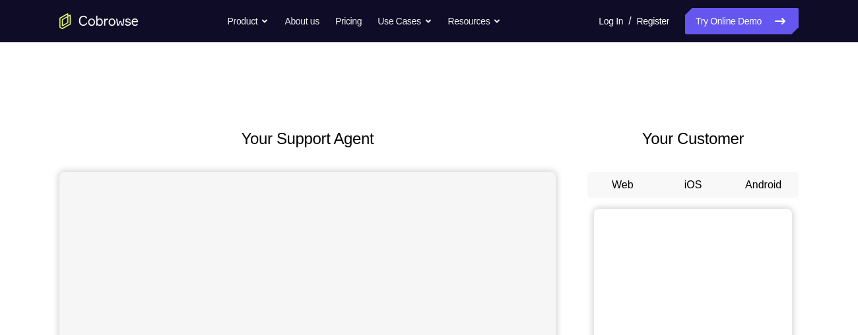 The height and width of the screenshot is (335, 858). I want to click on h2: Your Support Agent, so click(307, 139).